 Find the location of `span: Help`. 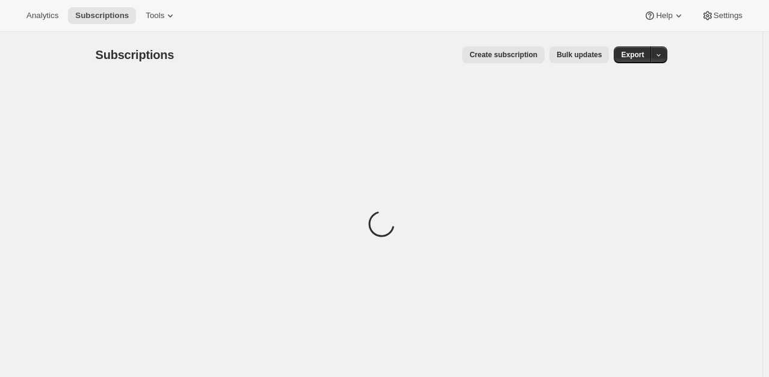

span: Help is located at coordinates (664, 16).